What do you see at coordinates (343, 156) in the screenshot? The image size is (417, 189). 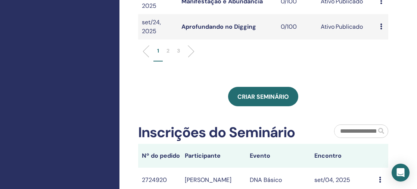 I see `th: Encontro` at bounding box center [343, 156].